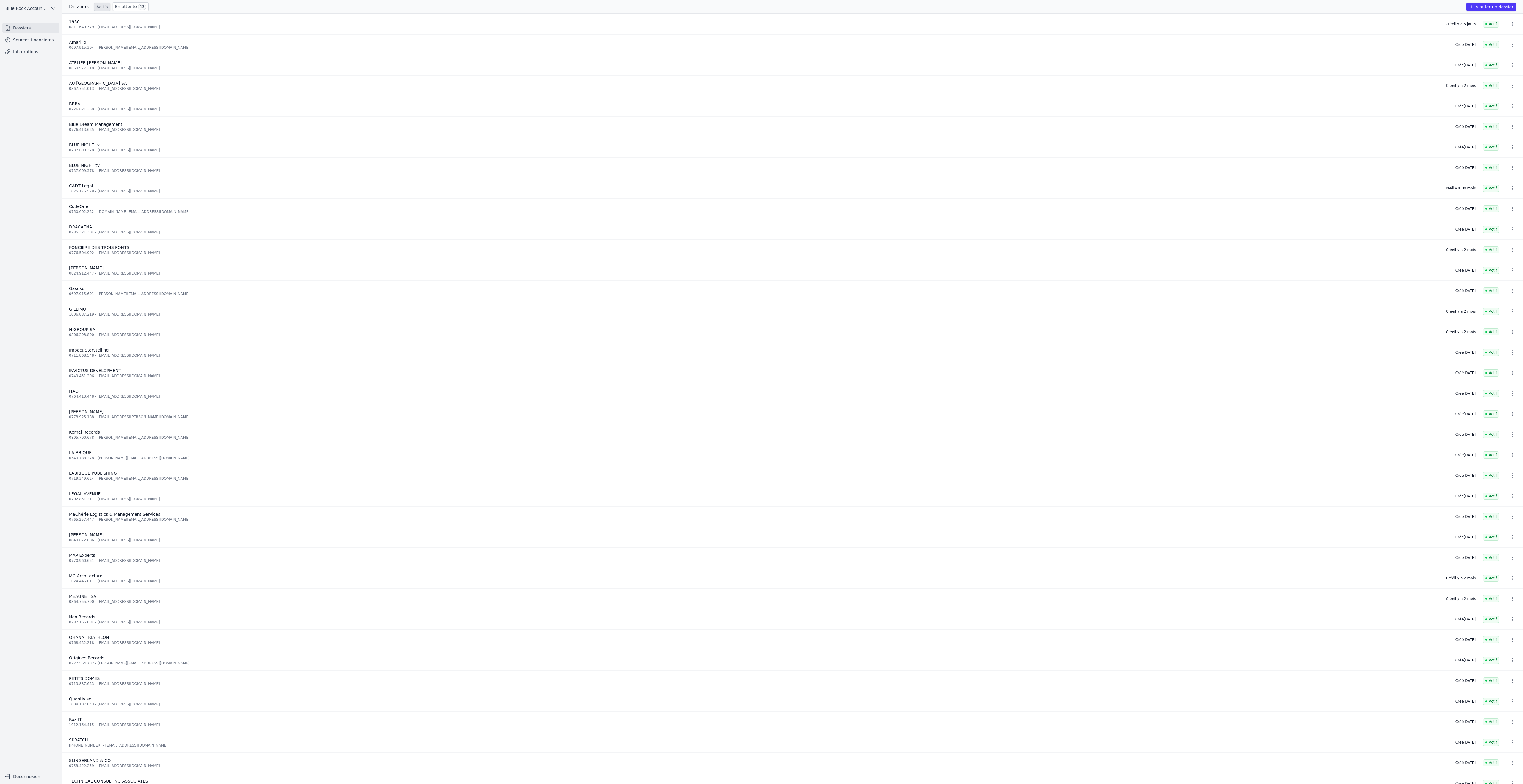 The height and width of the screenshot is (784, 1523). Describe the element at coordinates (81, 227) in the screenshot. I see `span: DRACAENA` at that location.